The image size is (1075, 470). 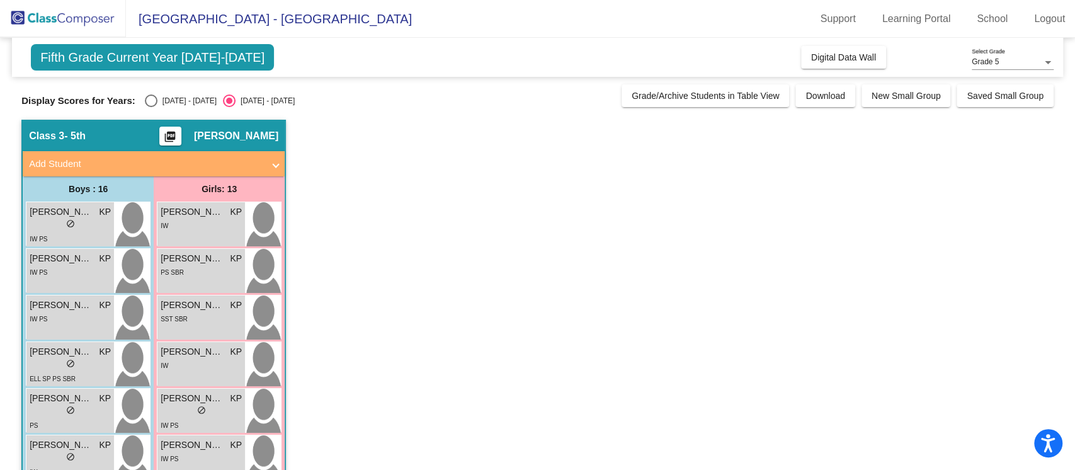 What do you see at coordinates (52, 379) in the screenshot?
I see `span: ELL SP PS SBR` at bounding box center [52, 379].